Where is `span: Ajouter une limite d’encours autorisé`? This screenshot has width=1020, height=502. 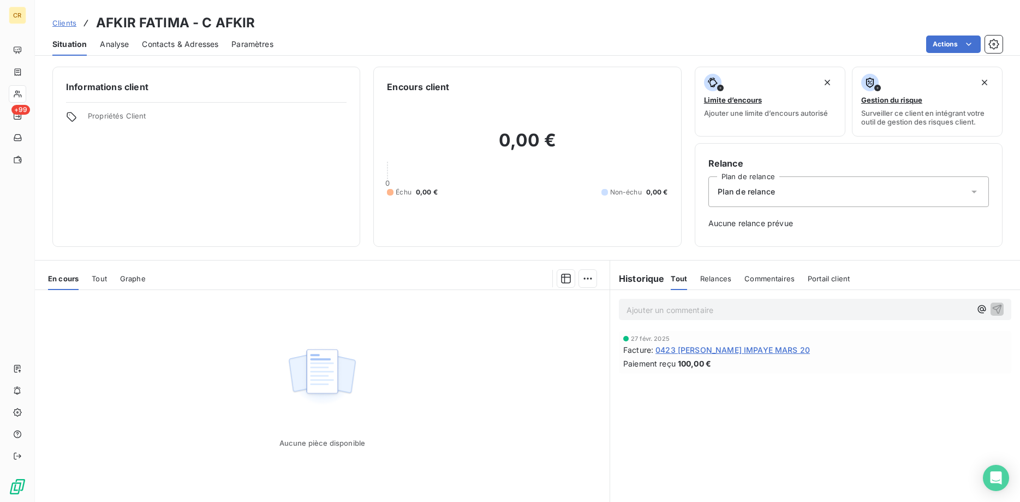 span: Ajouter une limite d’encours autorisé is located at coordinates (766, 113).